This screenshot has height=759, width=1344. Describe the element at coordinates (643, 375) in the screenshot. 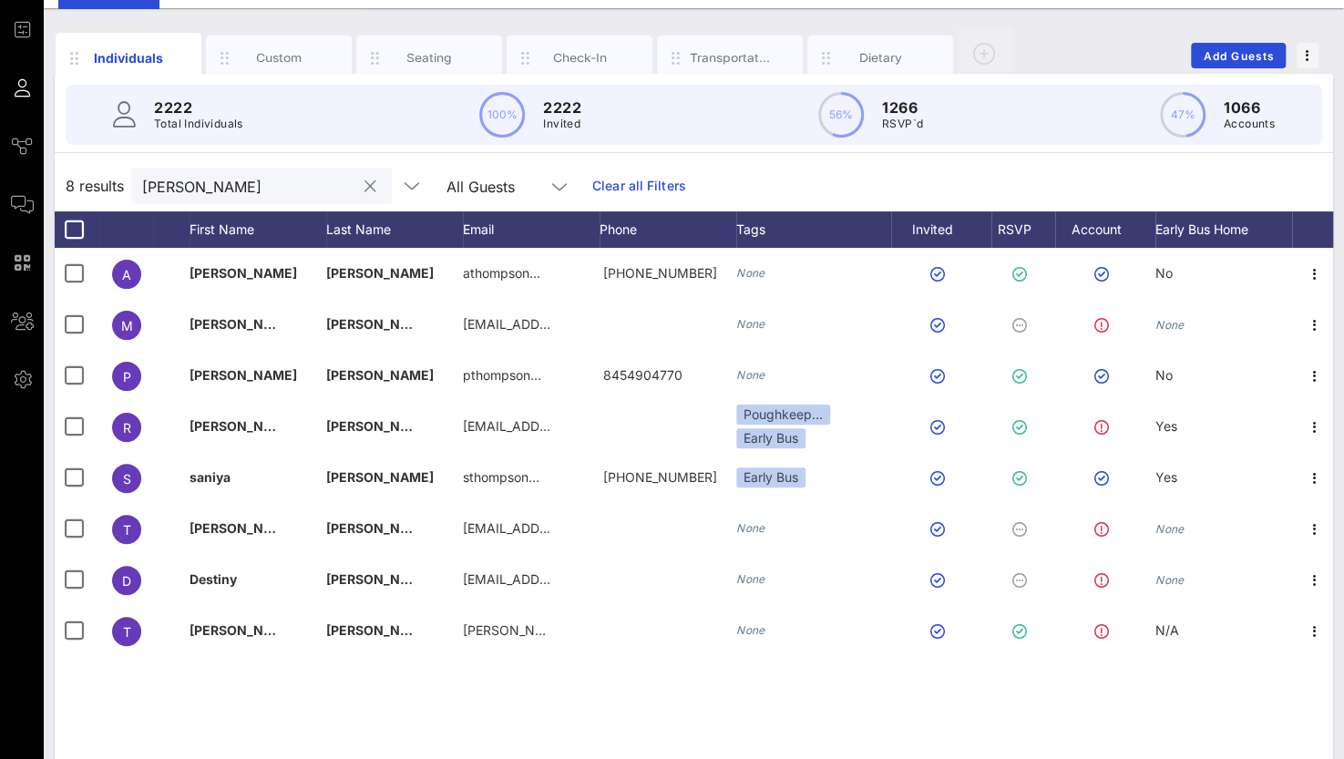

I see `span: 8454904770` at that location.